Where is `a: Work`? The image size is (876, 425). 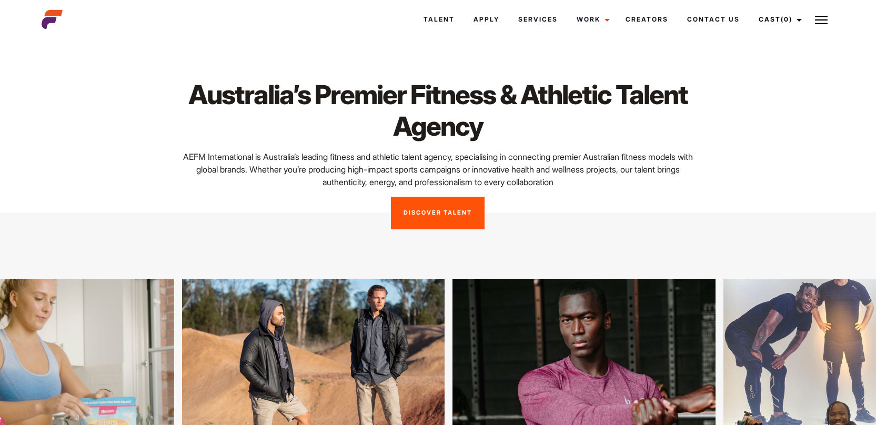 a: Work is located at coordinates (591, 19).